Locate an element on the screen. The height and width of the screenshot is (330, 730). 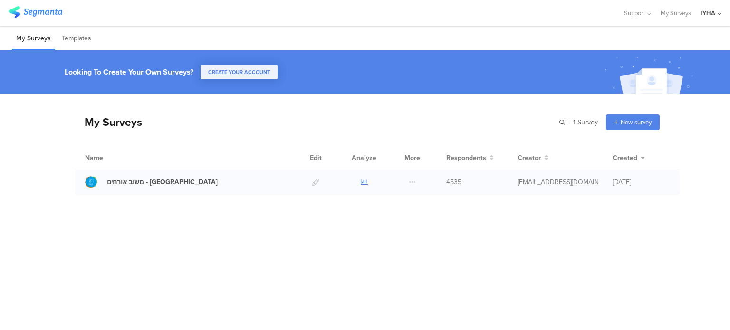
div: ofir@iyha.org.il is located at coordinates (558, 182).